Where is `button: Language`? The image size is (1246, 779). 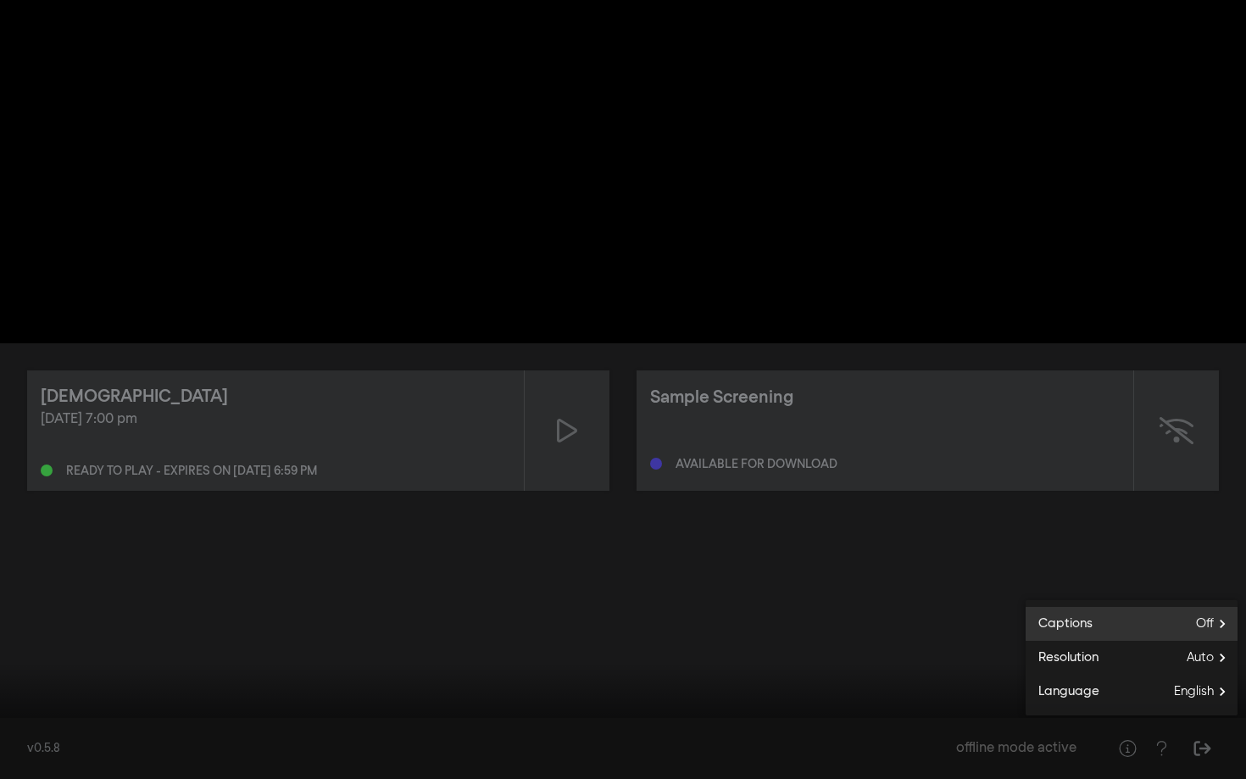 button: Language is located at coordinates (1131, 692).